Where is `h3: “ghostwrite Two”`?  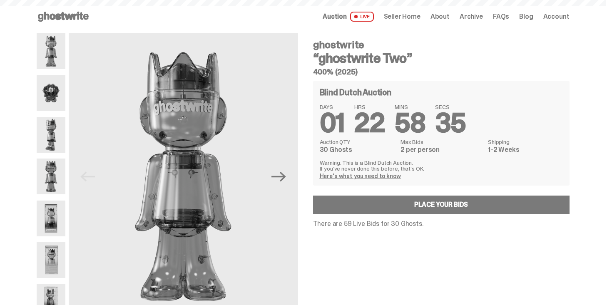 h3: “ghostwrite Two” is located at coordinates (441, 58).